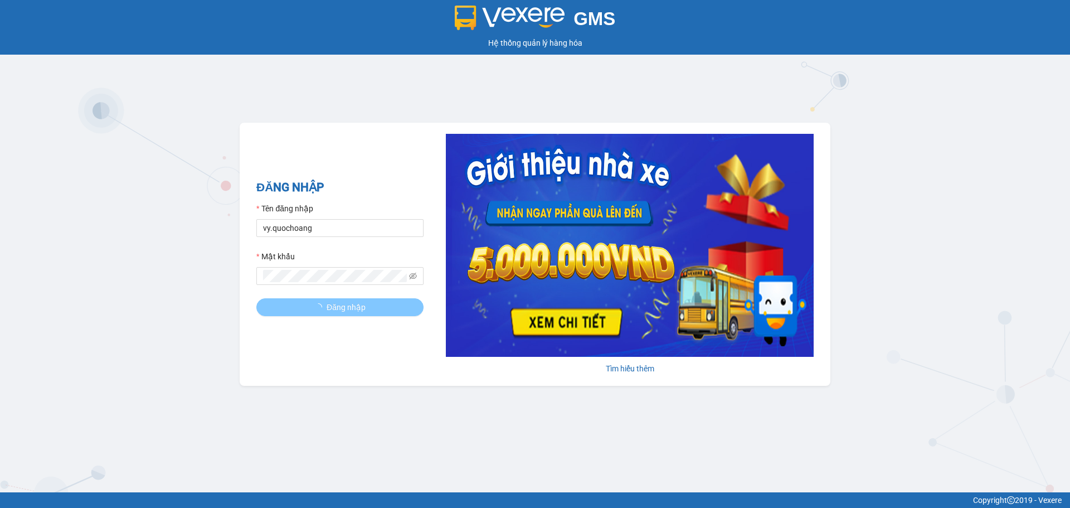 The image size is (1070, 508). What do you see at coordinates (630, 245) in the screenshot?
I see `img: banner-0` at bounding box center [630, 245].